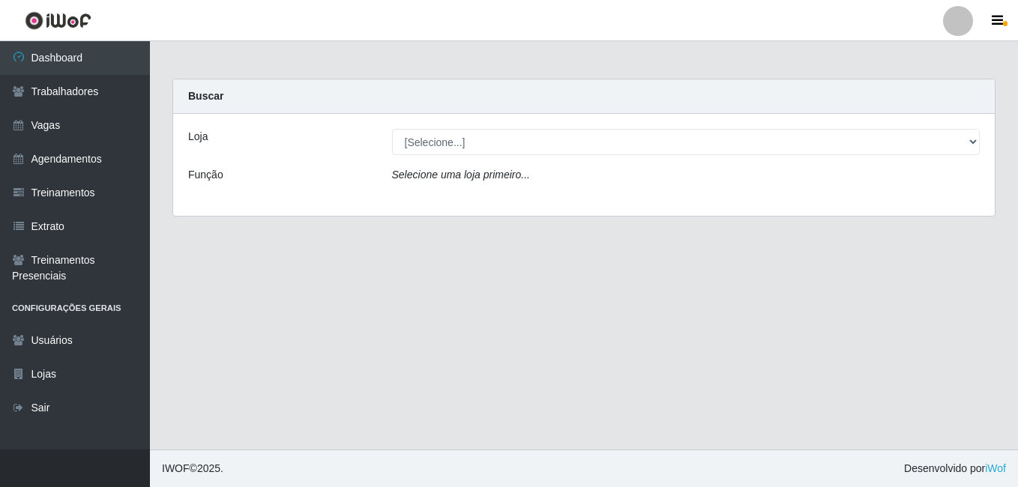 This screenshot has height=487, width=1018. Describe the element at coordinates (955, 469) in the screenshot. I see `span: Desenvolvido por` at that location.